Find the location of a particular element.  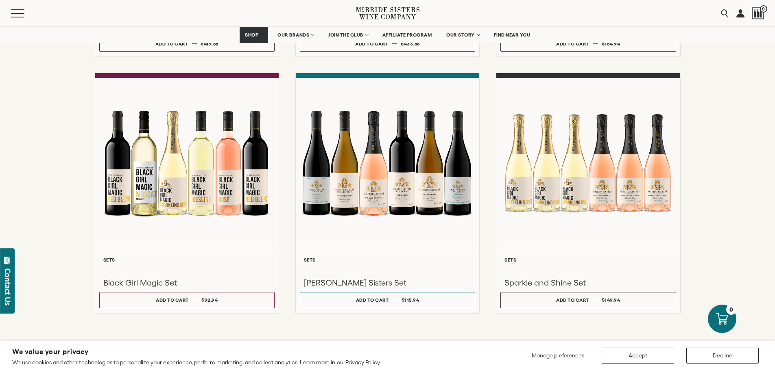

a: Privacy Policy. is located at coordinates (363, 363).